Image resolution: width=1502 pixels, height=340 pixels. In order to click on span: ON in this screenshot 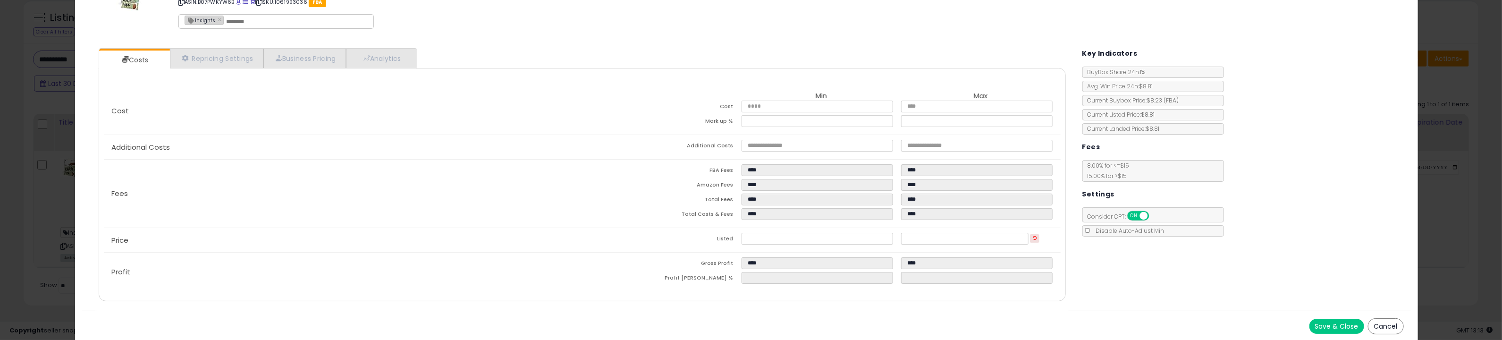, I will do `click(1134, 216)`.